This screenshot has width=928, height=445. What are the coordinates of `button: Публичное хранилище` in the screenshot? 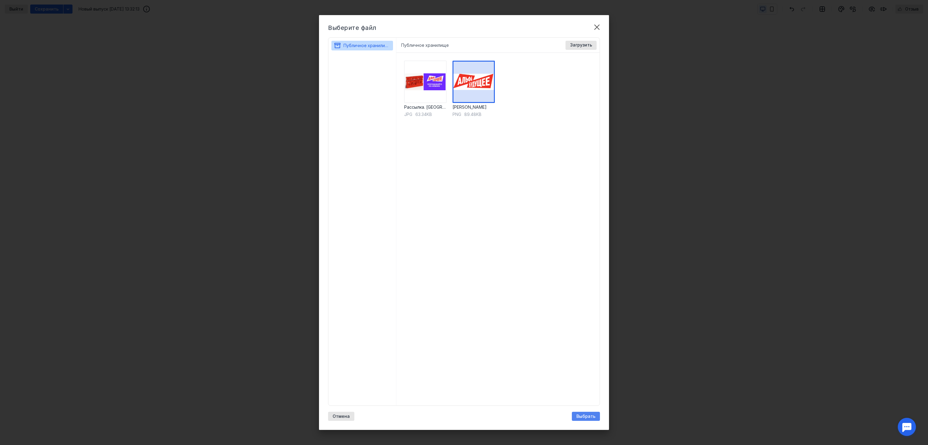 It's located at (362, 46).